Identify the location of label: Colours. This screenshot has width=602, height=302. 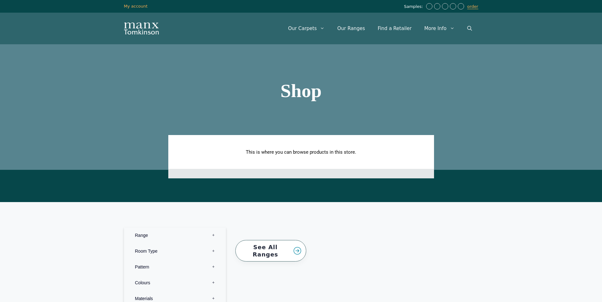
(175, 283).